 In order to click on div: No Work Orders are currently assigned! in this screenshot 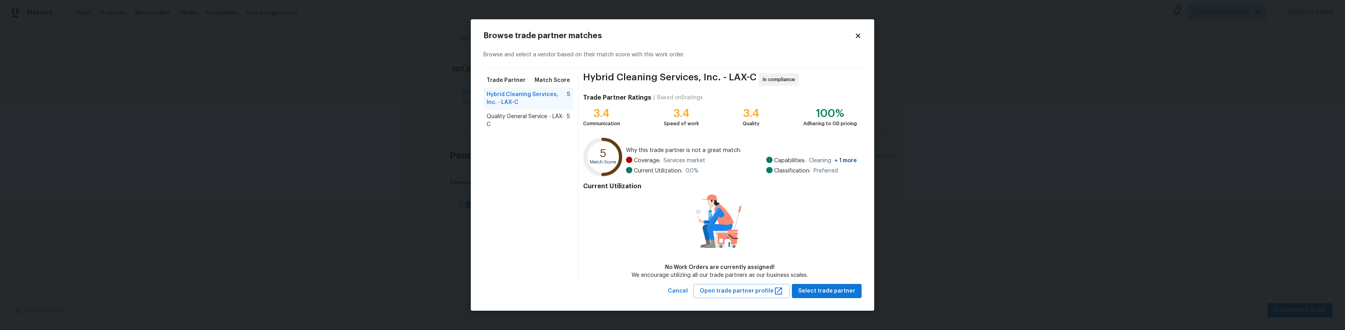, I will do `click(720, 267)`.